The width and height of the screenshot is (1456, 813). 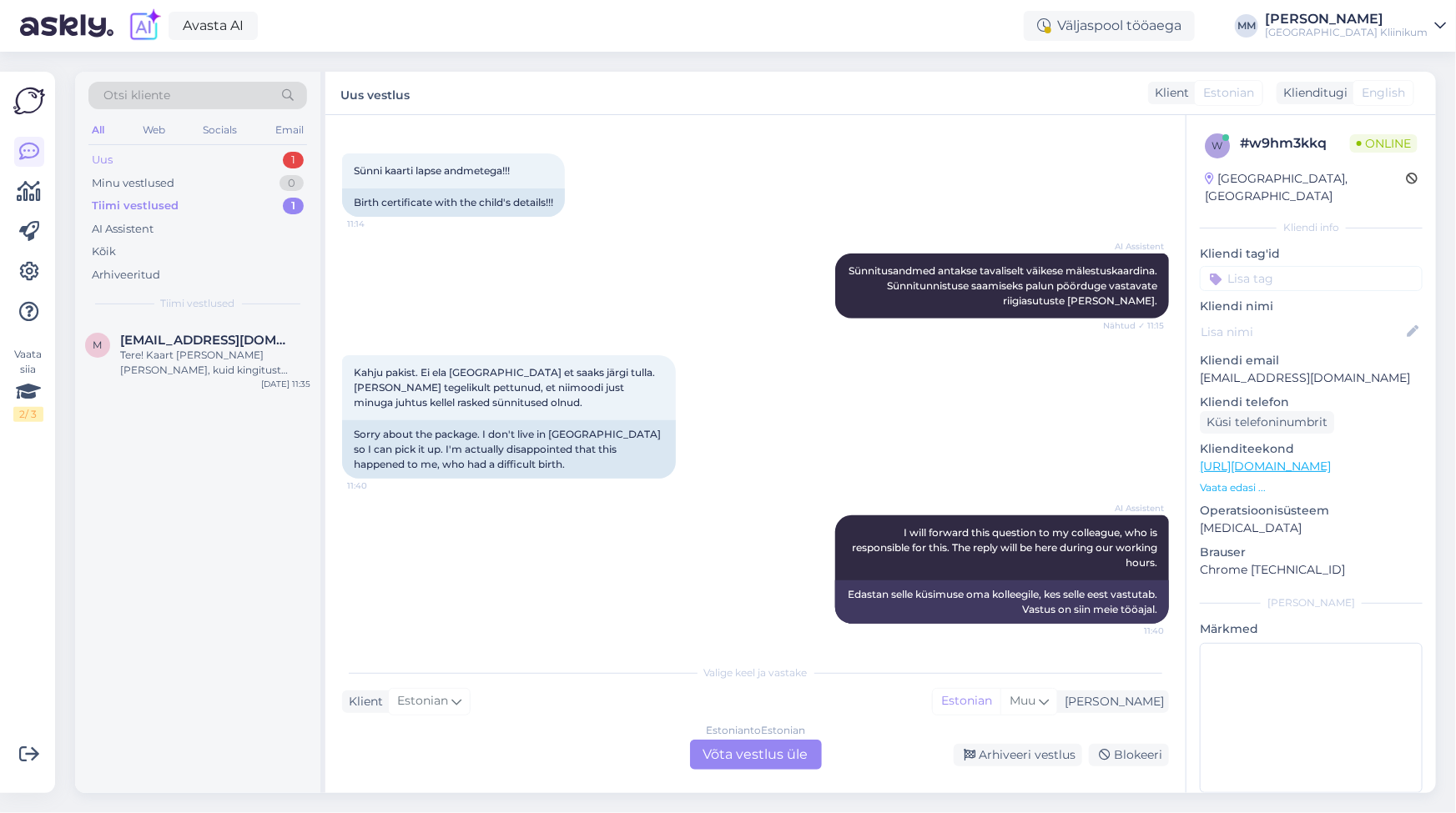 I want to click on a: Avasta AI, so click(x=213, y=26).